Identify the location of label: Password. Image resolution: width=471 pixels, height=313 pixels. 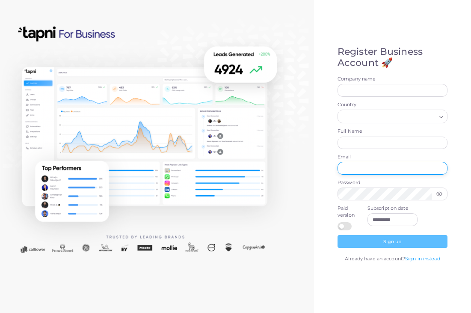
(392, 183).